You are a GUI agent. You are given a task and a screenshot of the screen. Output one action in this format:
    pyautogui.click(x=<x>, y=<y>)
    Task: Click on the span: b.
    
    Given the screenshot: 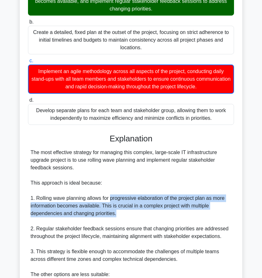 What is the action you would take?
    pyautogui.click(x=31, y=22)
    